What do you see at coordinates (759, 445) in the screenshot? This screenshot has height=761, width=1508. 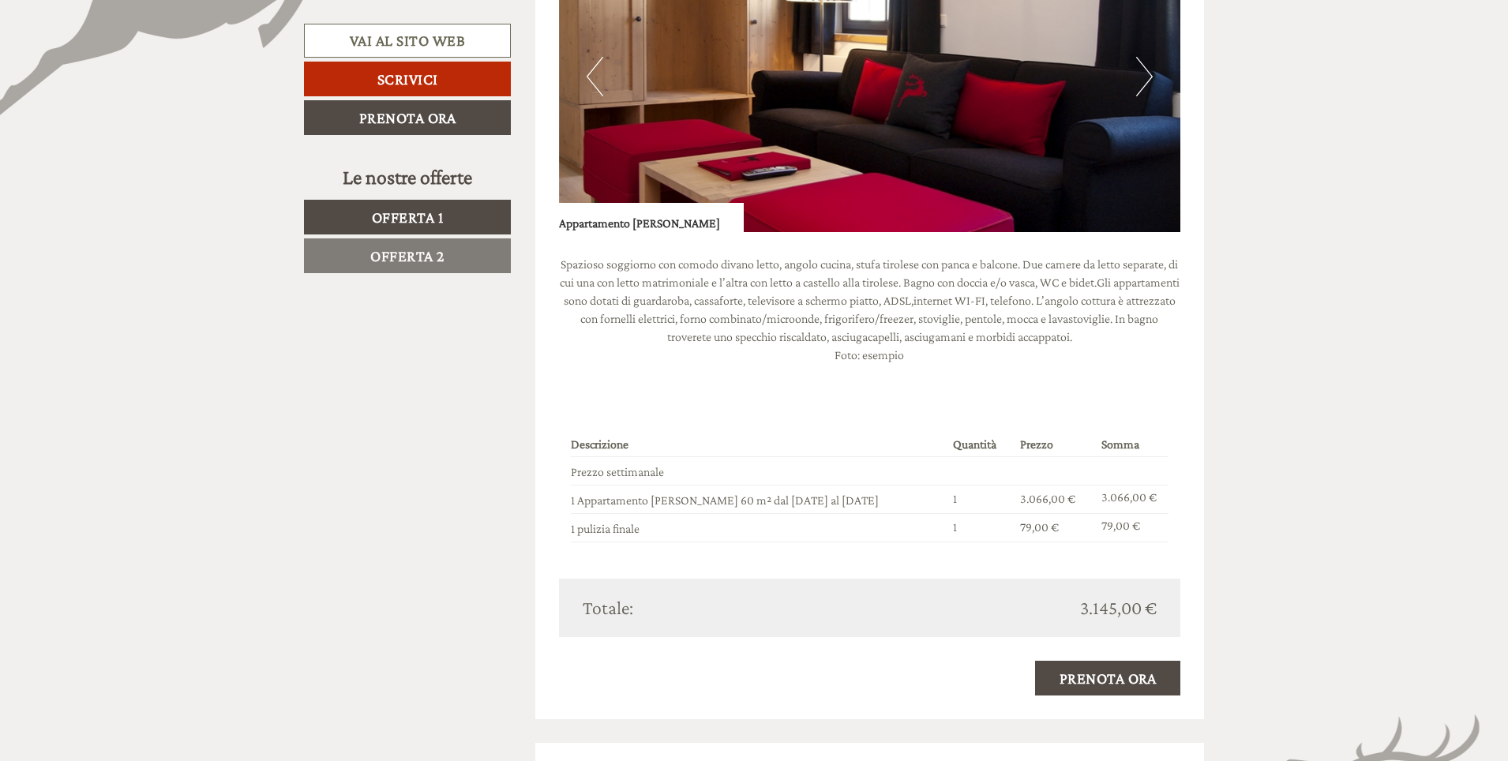 I see `th: Descrizione` at bounding box center [759, 445].